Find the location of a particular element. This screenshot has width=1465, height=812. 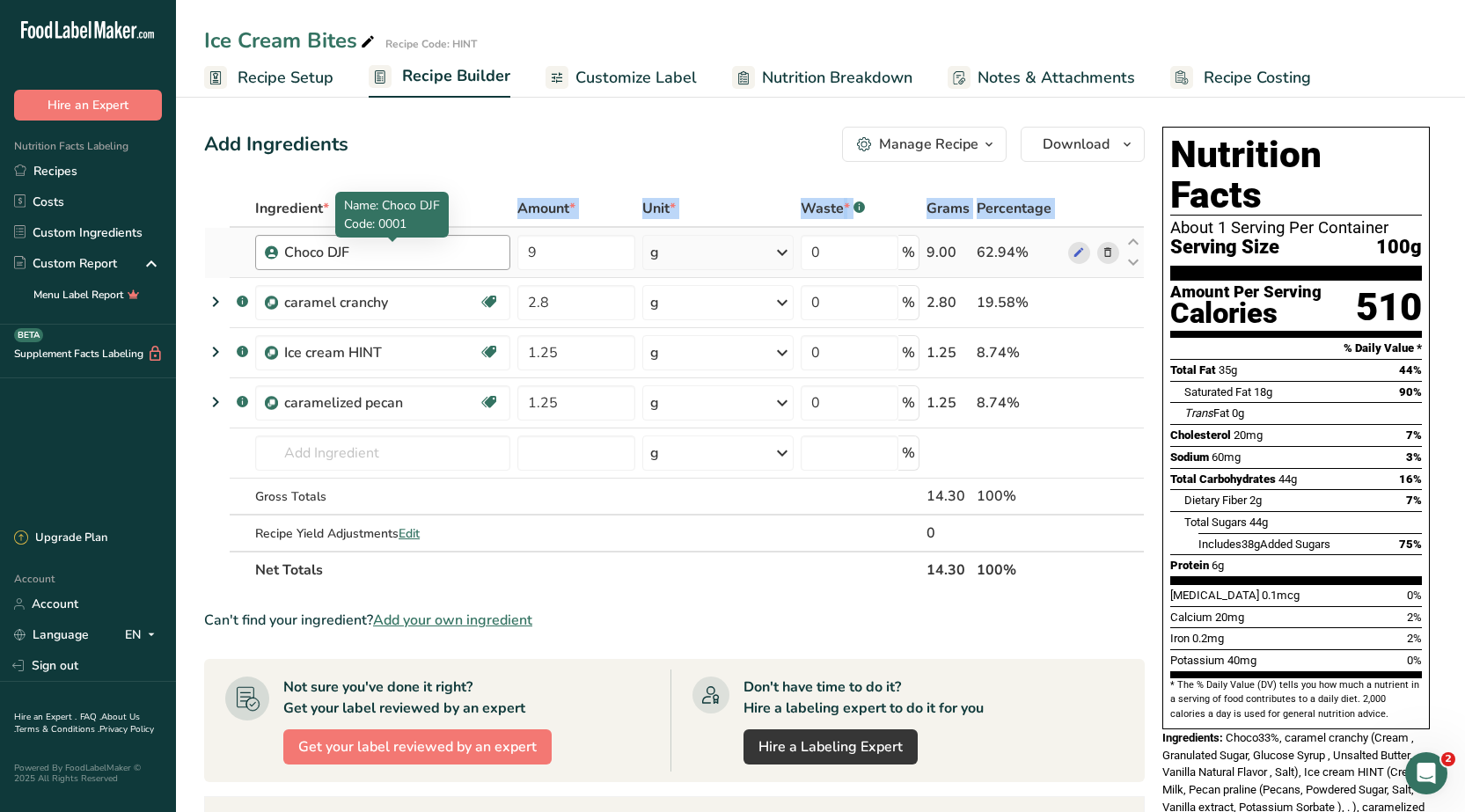

th: 14.30 is located at coordinates (948, 570).